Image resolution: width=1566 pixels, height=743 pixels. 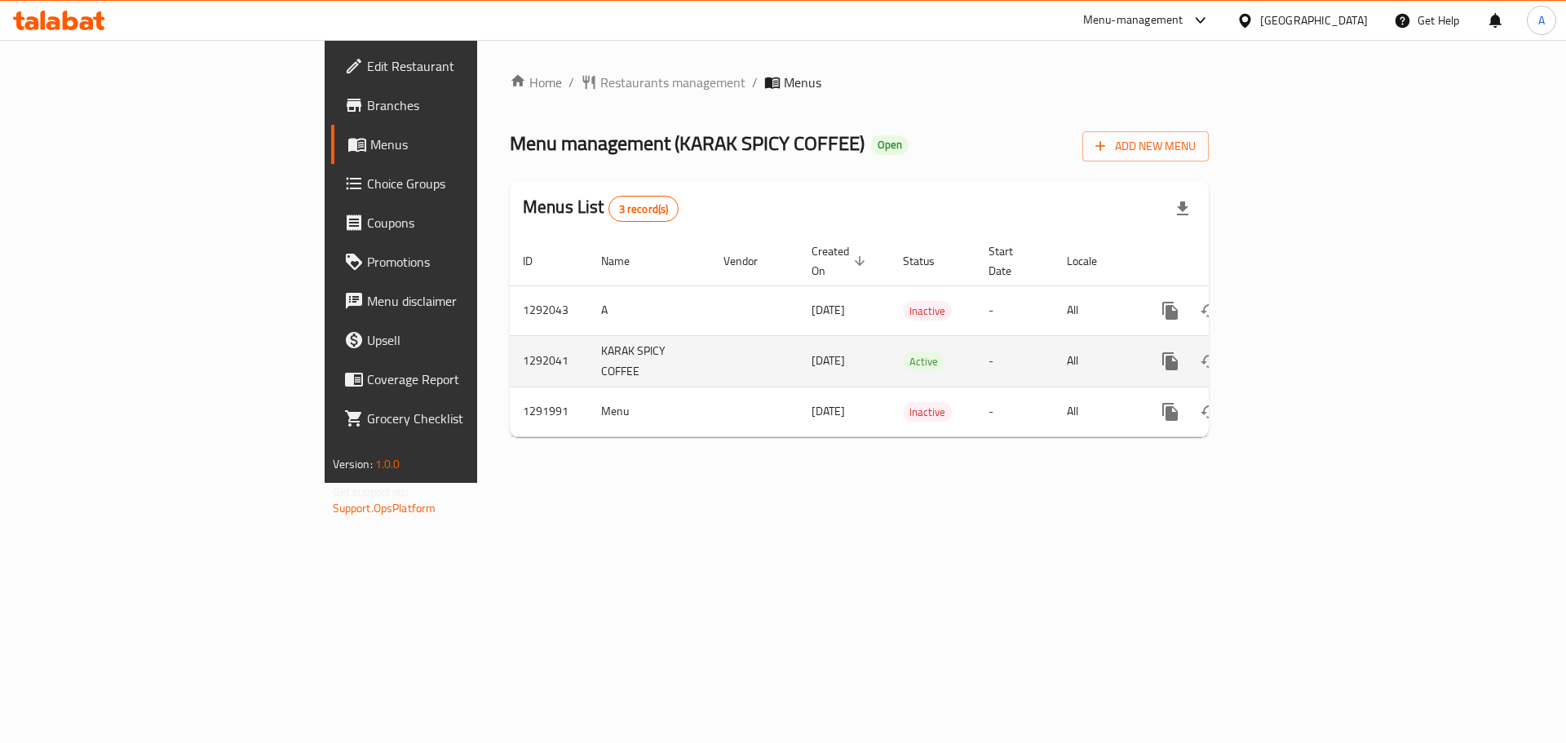 What do you see at coordinates (663, 82) in the screenshot?
I see `a: Restaurants management` at bounding box center [663, 82].